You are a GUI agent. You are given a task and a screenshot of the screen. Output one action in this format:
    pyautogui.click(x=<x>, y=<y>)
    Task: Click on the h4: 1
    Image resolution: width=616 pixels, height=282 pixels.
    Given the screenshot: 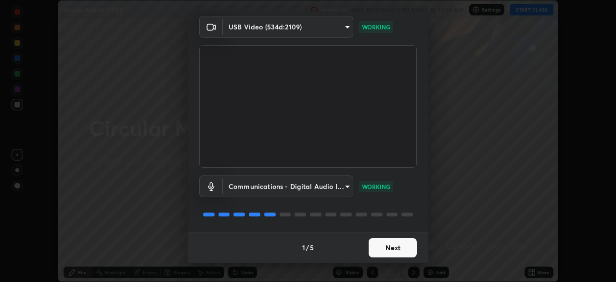 What is the action you would take?
    pyautogui.click(x=304, y=247)
    